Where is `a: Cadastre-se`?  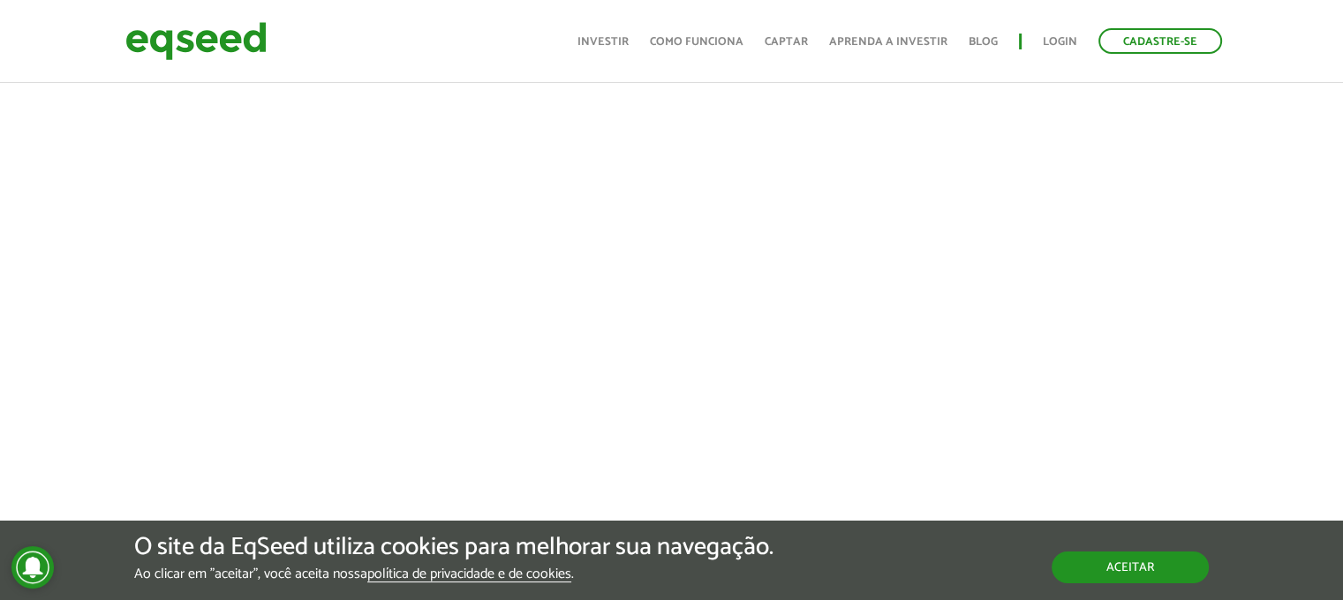
a: Cadastre-se is located at coordinates (1160, 41).